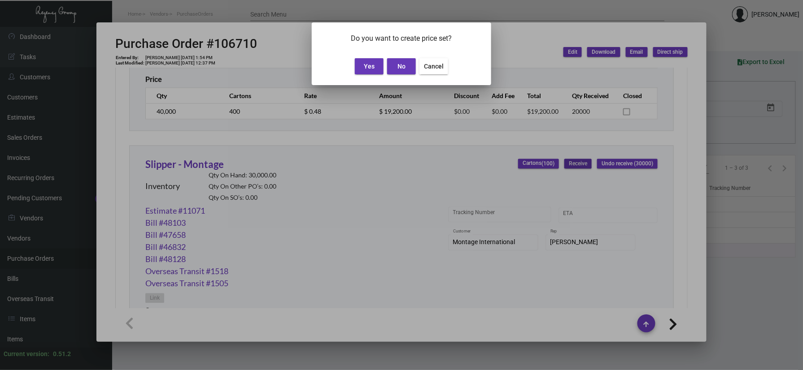  Describe the element at coordinates (26, 354) in the screenshot. I see `div: Current version:` at that location.